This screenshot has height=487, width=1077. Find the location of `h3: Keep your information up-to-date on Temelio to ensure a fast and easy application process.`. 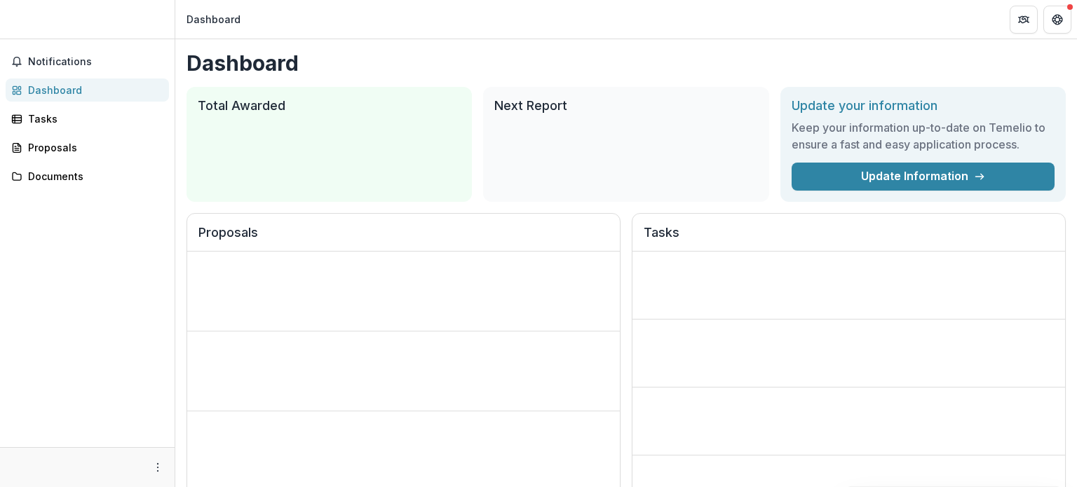

h3: Keep your information up-to-date on Temelio to ensure a fast and easy application process. is located at coordinates (923, 136).